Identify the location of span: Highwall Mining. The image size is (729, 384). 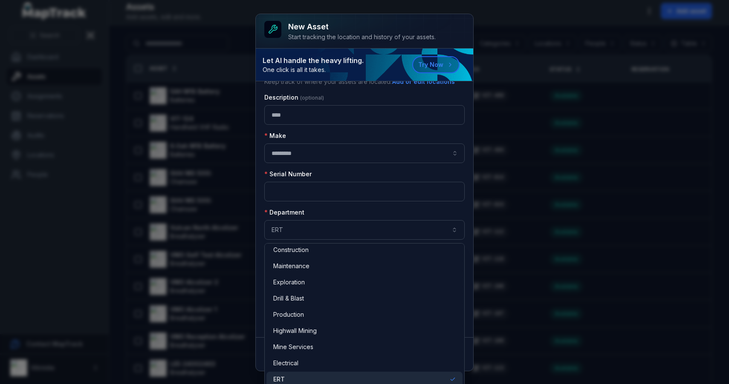
(295, 331).